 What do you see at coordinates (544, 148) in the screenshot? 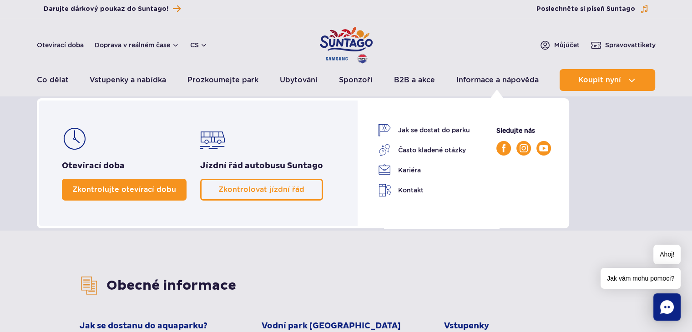
I see `img: YouTube` at bounding box center [544, 148].